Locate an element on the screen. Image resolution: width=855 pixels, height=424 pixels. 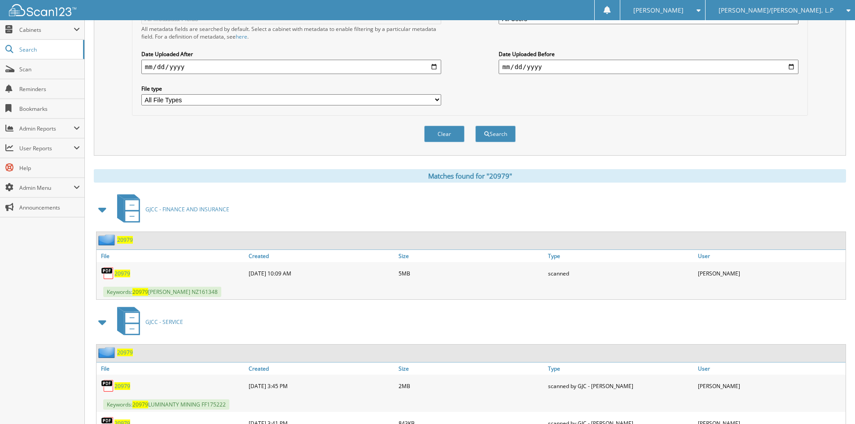
div: 5MB is located at coordinates (471, 273).